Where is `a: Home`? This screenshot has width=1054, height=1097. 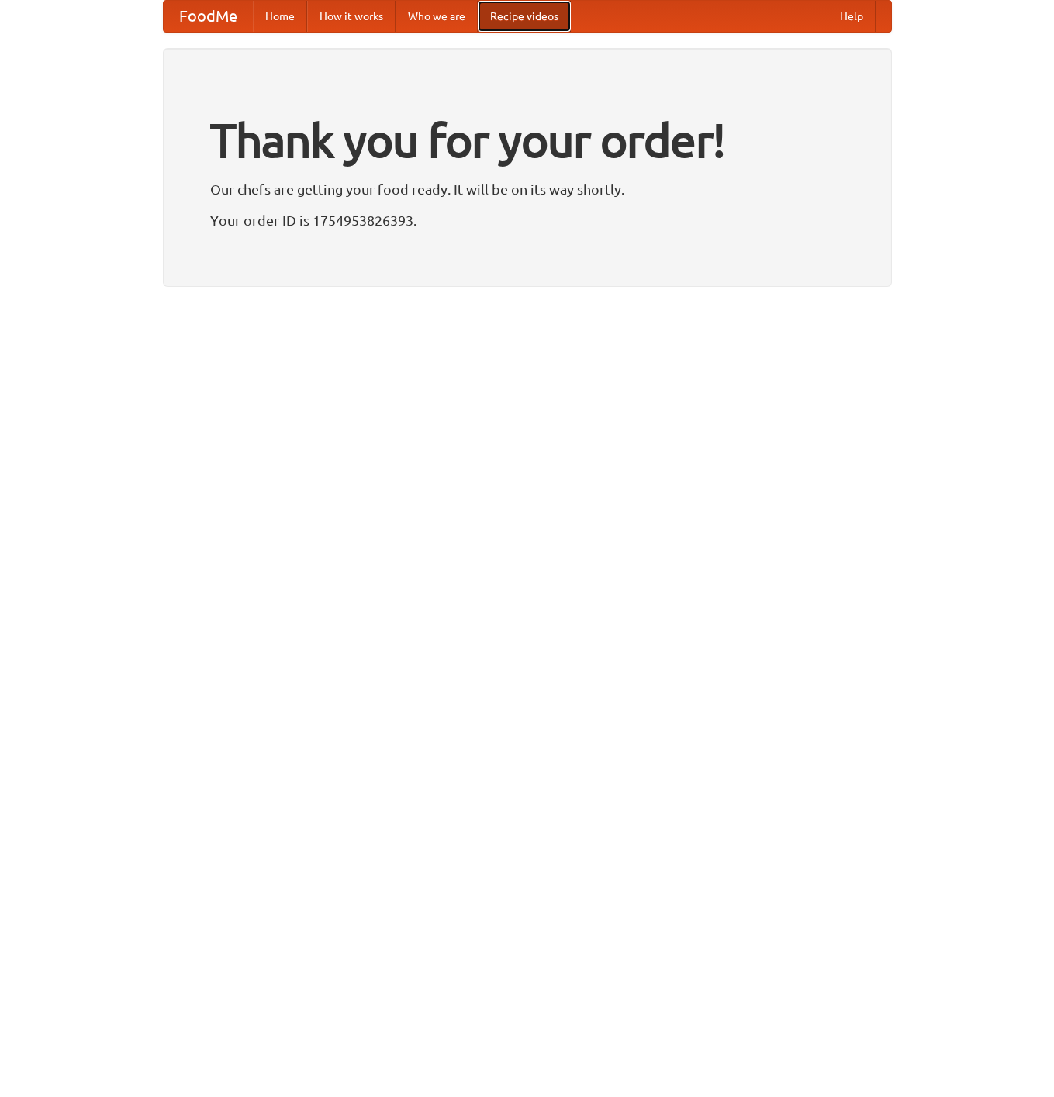 a: Home is located at coordinates (280, 16).